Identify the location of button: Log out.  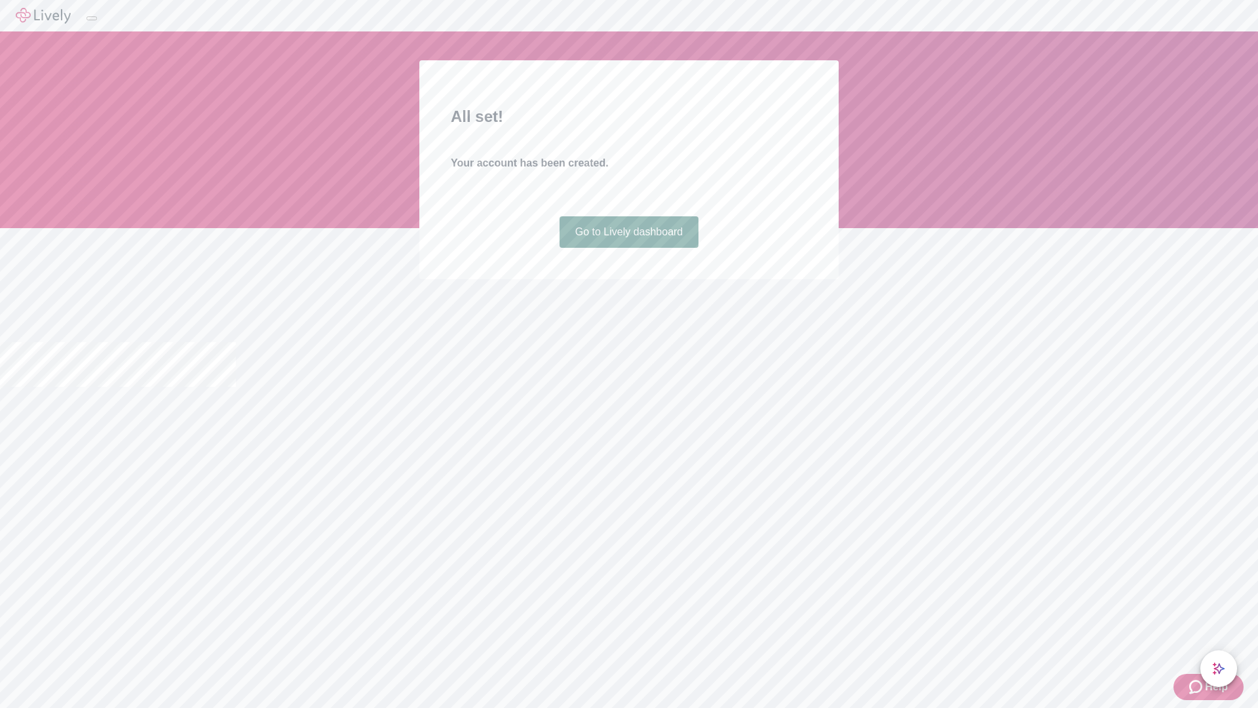
(92, 18).